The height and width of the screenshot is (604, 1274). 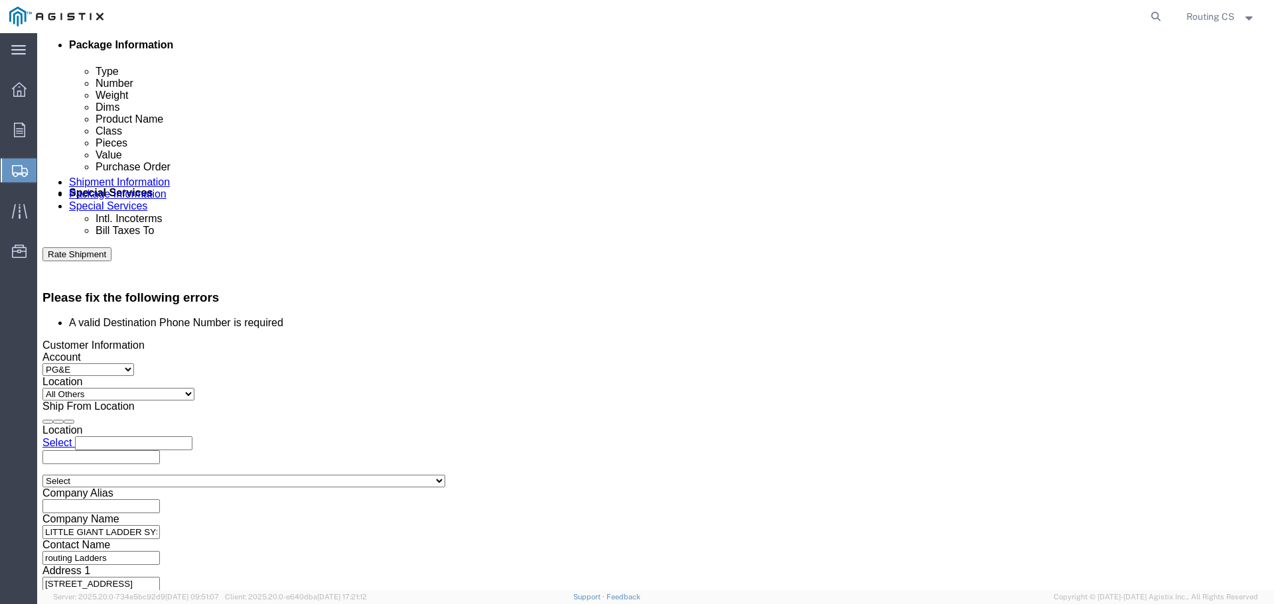 What do you see at coordinates (1220, 17) in the screenshot?
I see `button: Routing CS` at bounding box center [1220, 17].